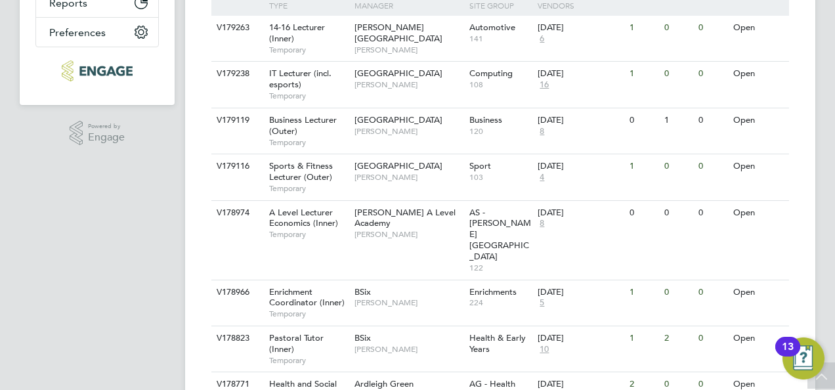  I want to click on span: Engage, so click(106, 137).